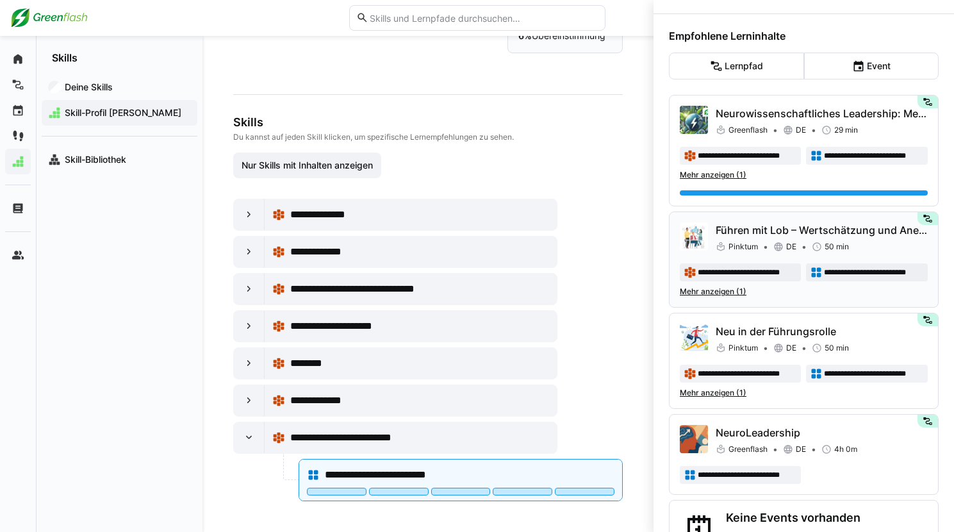 This screenshot has height=532, width=954. What do you see at coordinates (694, 338) in the screenshot?
I see `img: Neu in der Führungsrolle` at bounding box center [694, 338].